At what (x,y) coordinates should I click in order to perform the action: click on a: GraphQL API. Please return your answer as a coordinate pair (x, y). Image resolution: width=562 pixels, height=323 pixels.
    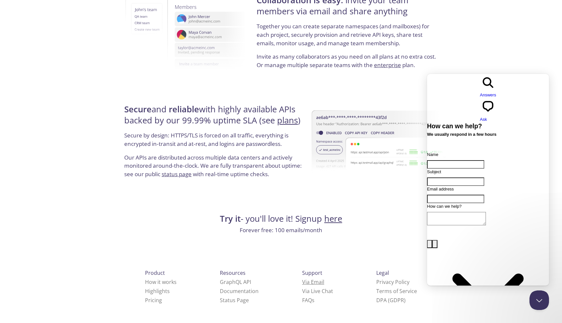
    Looking at the image, I should click on (236, 282).